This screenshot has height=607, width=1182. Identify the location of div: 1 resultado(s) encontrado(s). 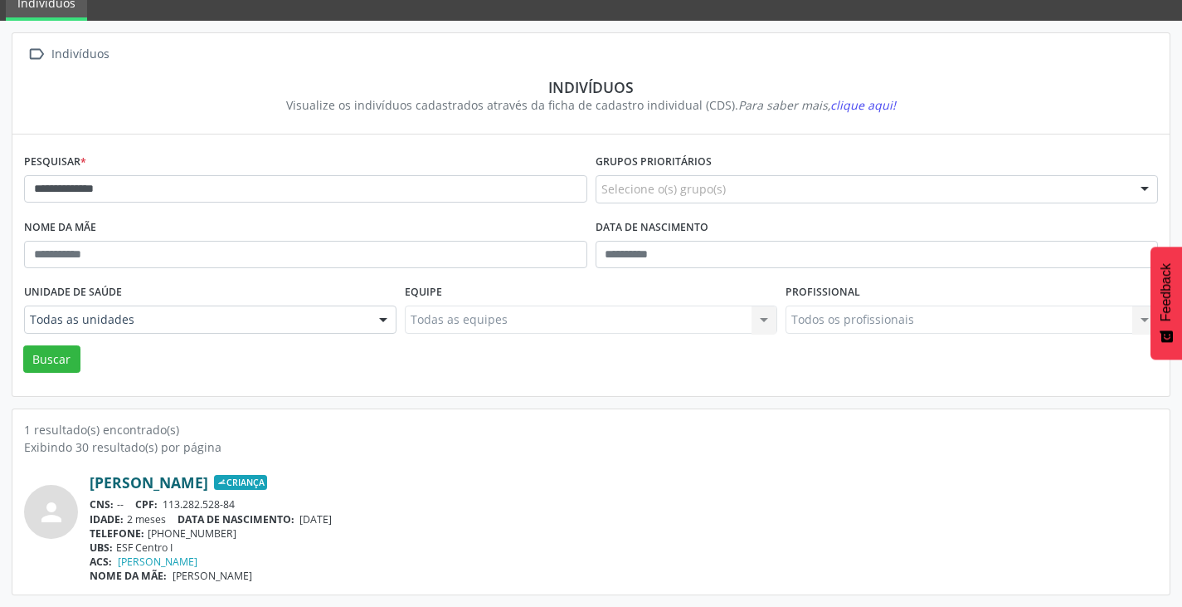
(591, 429).